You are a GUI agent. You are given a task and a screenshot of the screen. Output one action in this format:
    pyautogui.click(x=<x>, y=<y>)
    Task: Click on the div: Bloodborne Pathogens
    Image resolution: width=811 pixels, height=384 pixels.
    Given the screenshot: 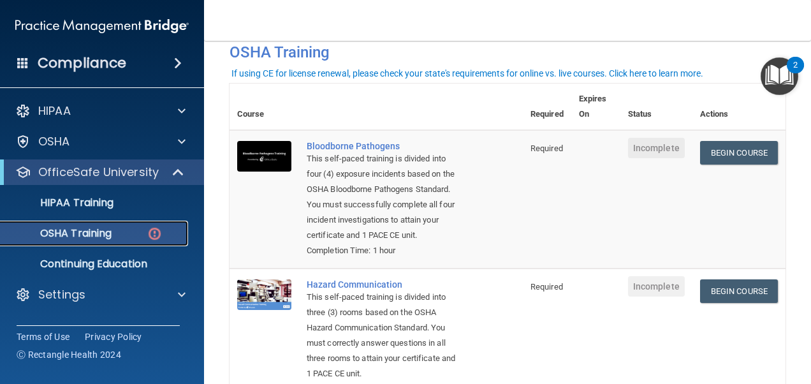 What is the action you would take?
    pyautogui.click(x=383, y=146)
    